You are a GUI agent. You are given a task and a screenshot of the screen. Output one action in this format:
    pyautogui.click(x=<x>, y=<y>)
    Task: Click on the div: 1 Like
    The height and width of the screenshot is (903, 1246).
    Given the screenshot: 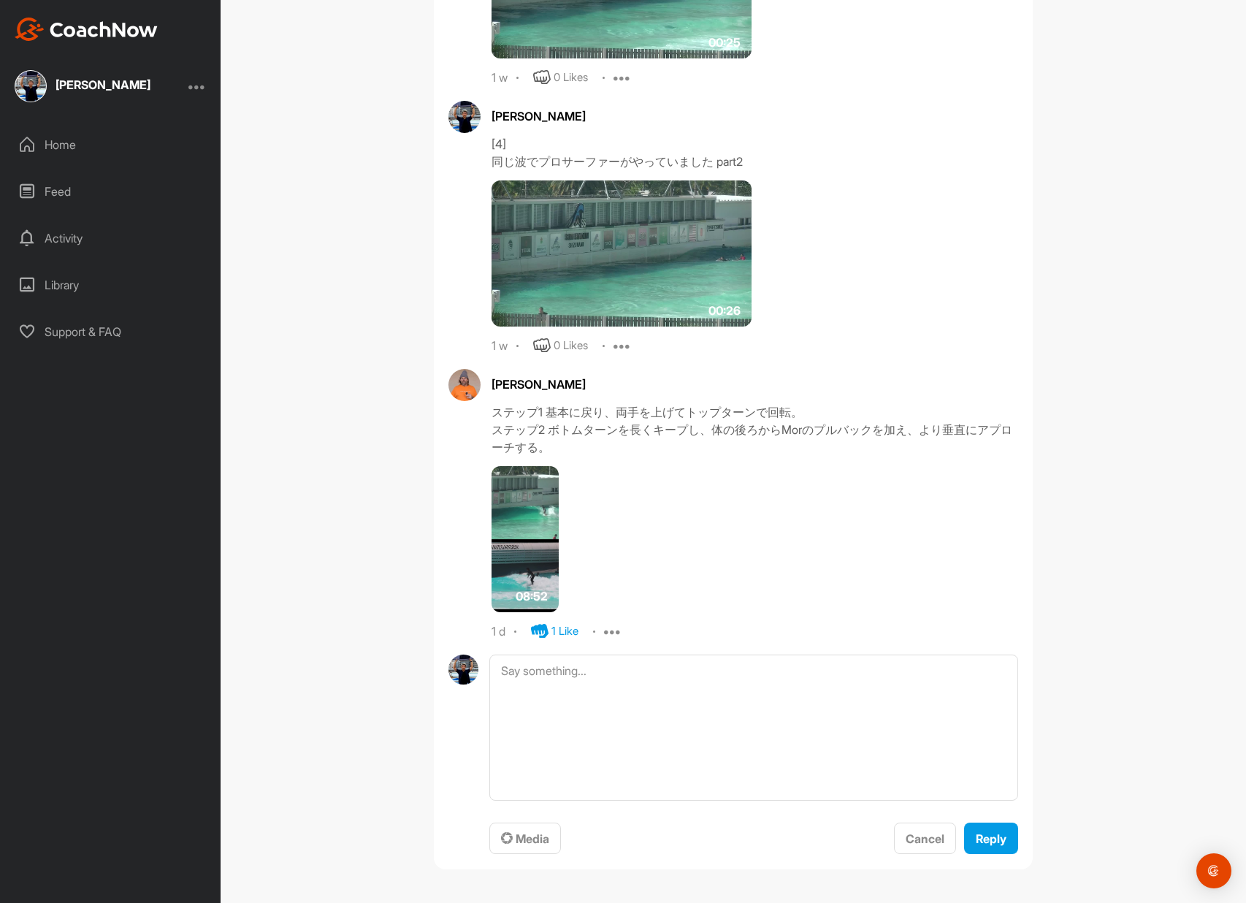 What is the action you would take?
    pyautogui.click(x=565, y=631)
    